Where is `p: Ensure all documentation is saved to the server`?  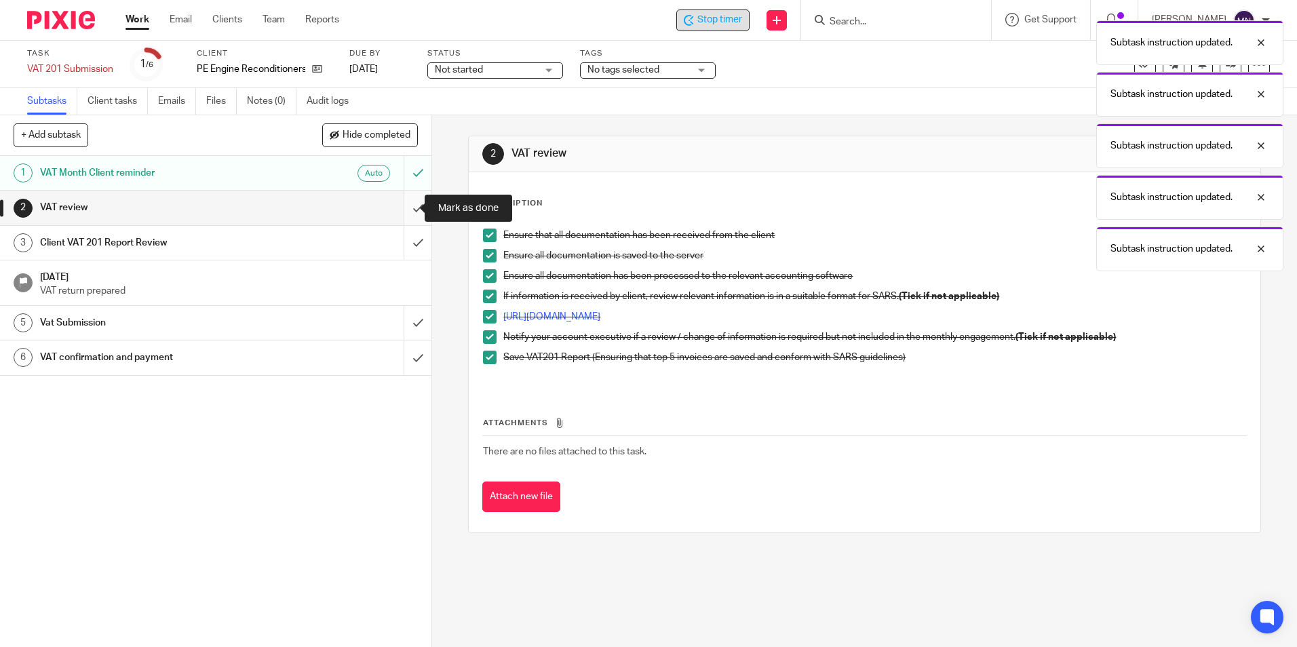 p: Ensure all documentation is saved to the server is located at coordinates (875, 256).